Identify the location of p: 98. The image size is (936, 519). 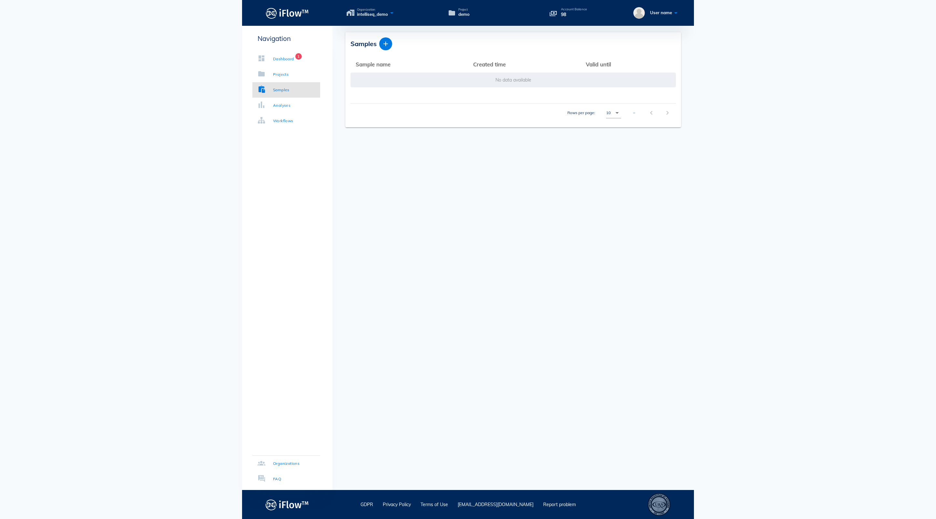
(574, 15).